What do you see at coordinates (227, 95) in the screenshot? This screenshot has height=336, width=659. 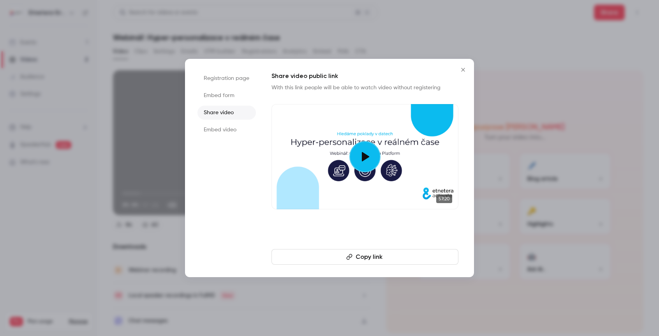 I see `li: Embed form` at bounding box center [227, 95].